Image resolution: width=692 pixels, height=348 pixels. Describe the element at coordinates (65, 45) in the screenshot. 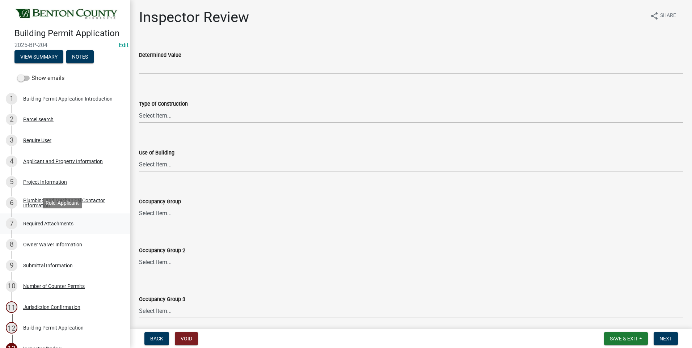

I see `span: 2025-BP-204` at that location.